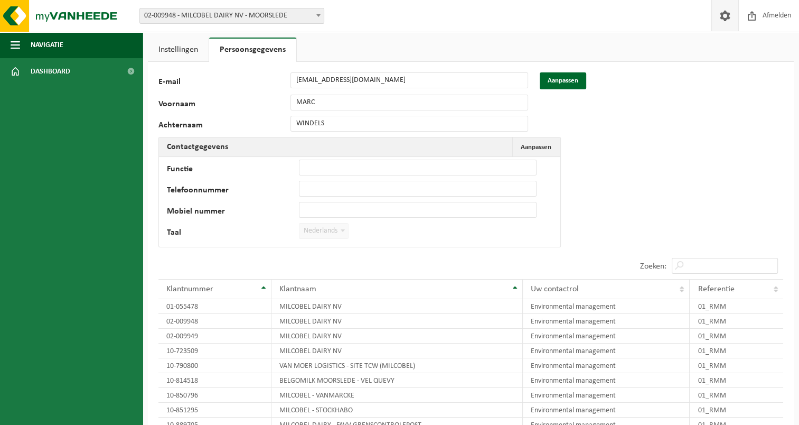 Image resolution: width=799 pixels, height=425 pixels. What do you see at coordinates (47, 45) in the screenshot?
I see `span: Navigatie` at bounding box center [47, 45].